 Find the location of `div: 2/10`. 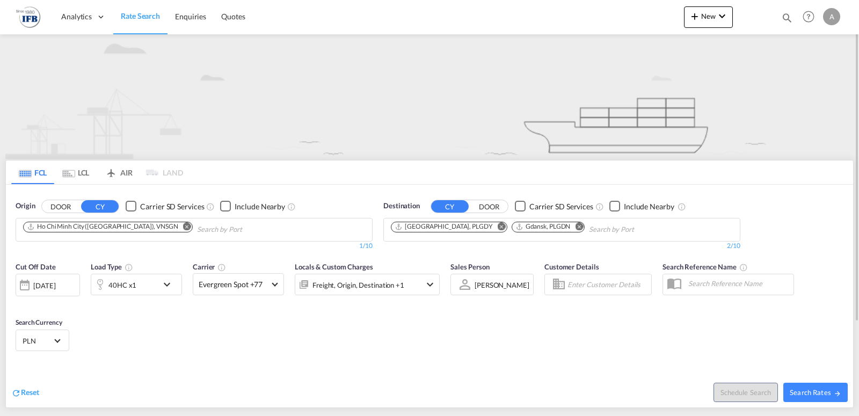

div: 2/10 is located at coordinates (562, 246).